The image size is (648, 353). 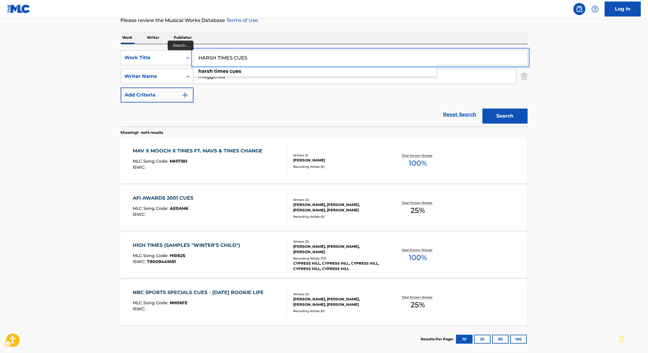 I want to click on div: MAV X MOOCH X TIMES FT. MAVS & TIMES CHANGE, so click(x=199, y=151).